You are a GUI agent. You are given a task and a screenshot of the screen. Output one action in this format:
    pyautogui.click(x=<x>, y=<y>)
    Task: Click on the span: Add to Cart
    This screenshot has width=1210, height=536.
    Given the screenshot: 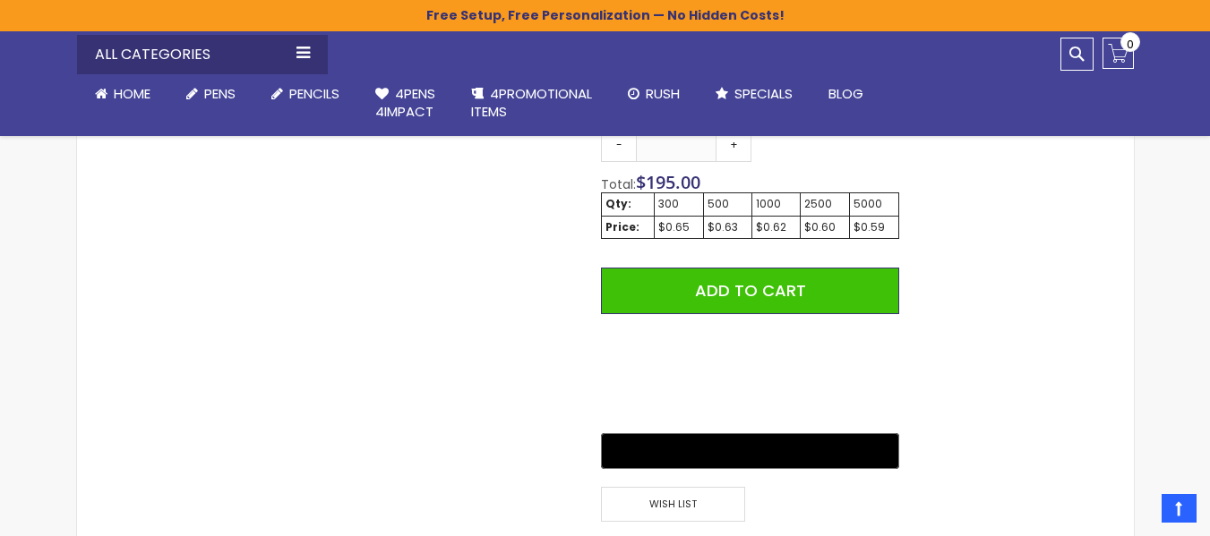 What is the action you would take?
    pyautogui.click(x=750, y=290)
    